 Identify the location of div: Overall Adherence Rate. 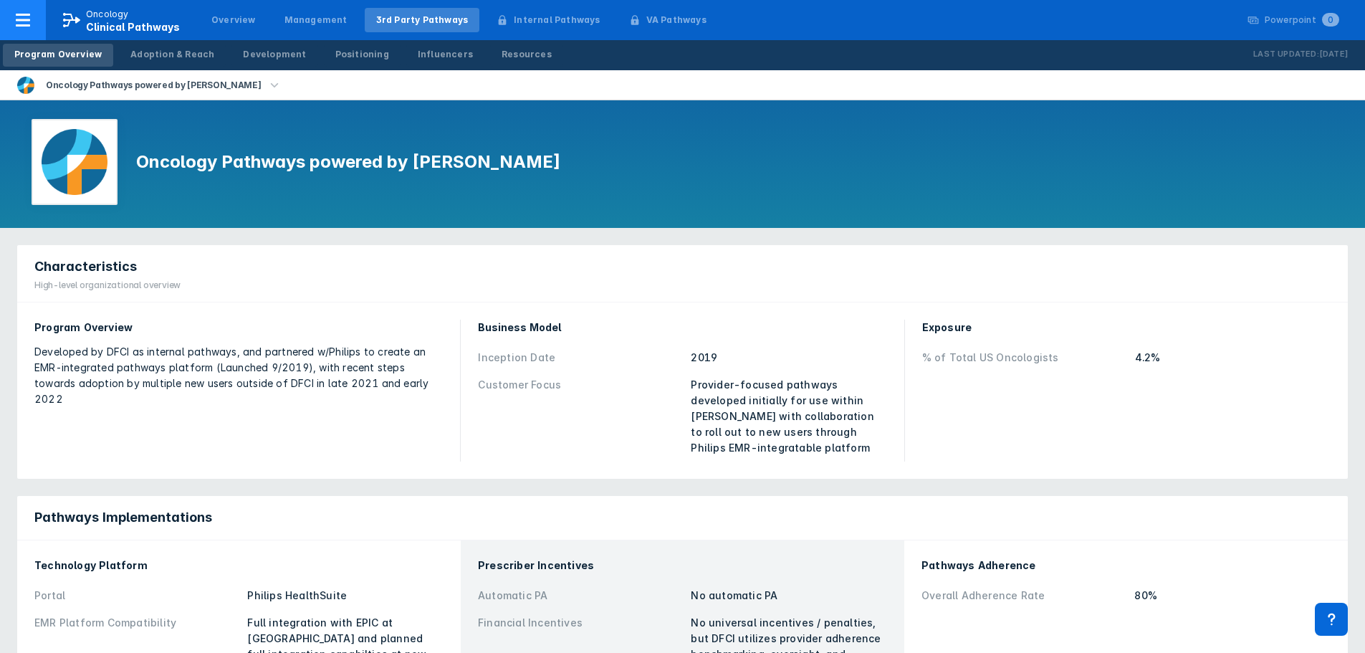
(1023, 595).